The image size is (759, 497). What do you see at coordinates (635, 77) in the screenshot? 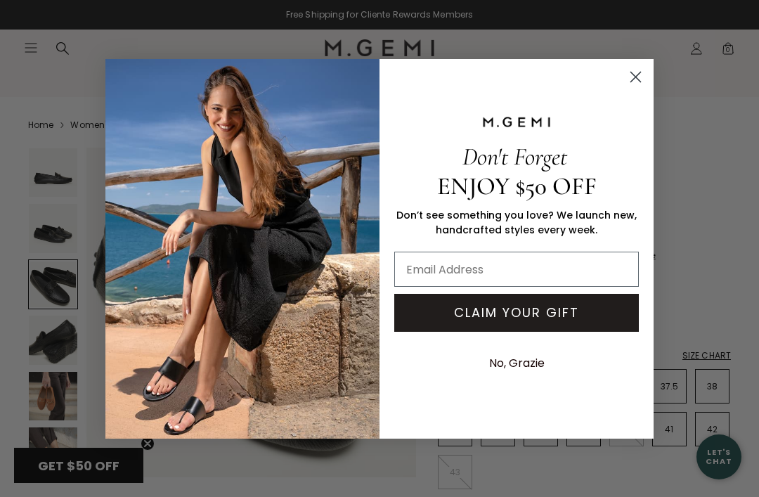
I see `button: Close dialog` at bounding box center [635, 77].